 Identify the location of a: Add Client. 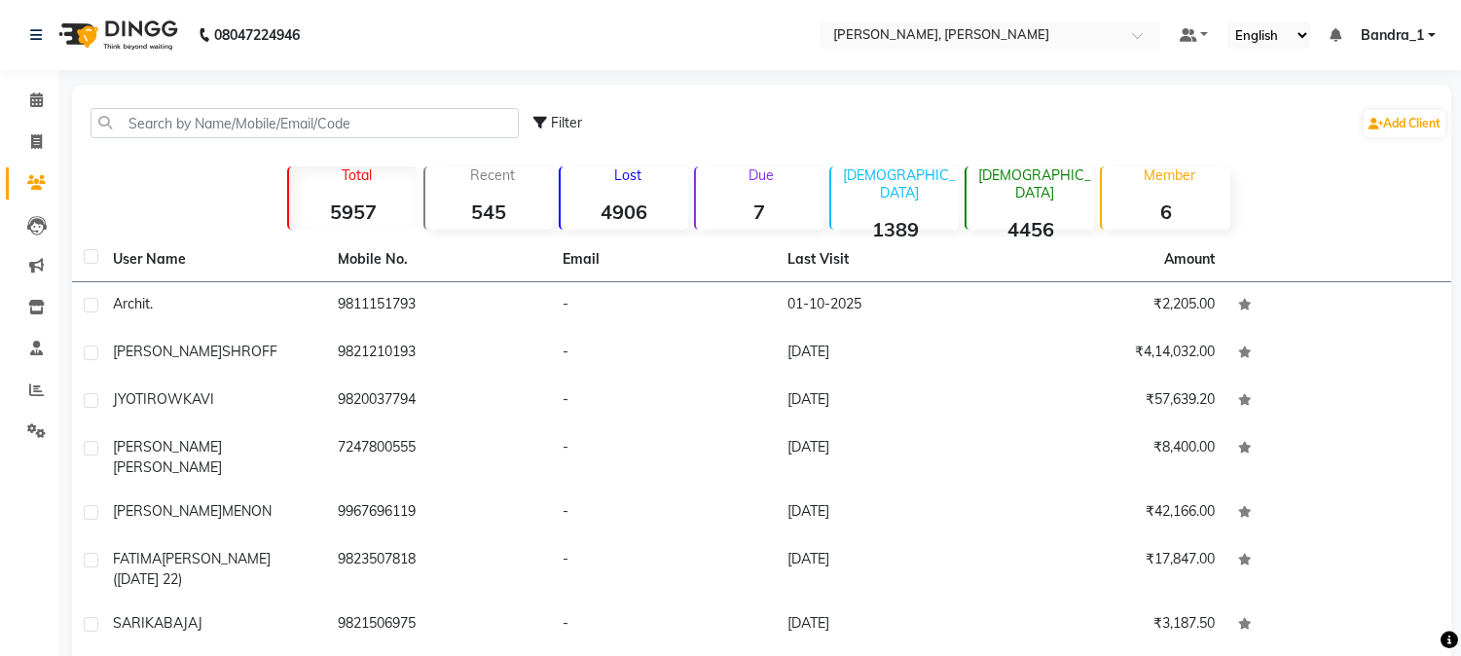
(1405, 124).